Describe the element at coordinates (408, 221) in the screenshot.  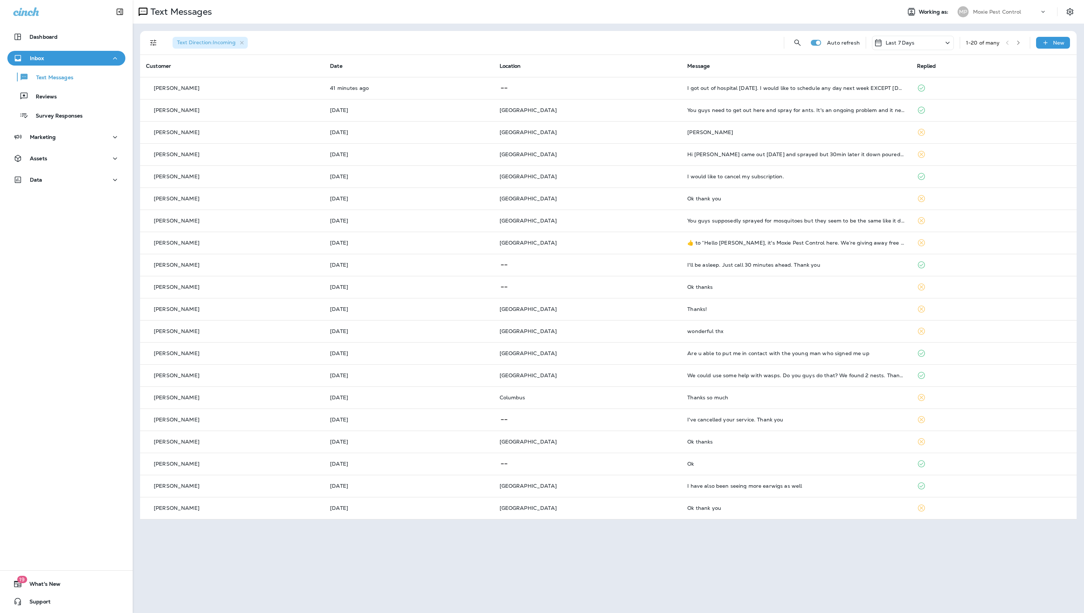
I see `p: Aug 22, 2025 04:17 PM` at that location.